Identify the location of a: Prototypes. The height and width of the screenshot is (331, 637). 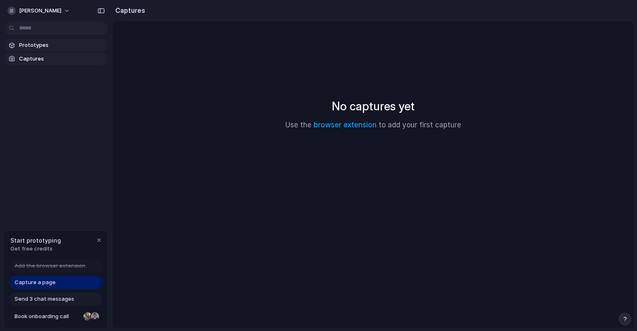
(56, 45).